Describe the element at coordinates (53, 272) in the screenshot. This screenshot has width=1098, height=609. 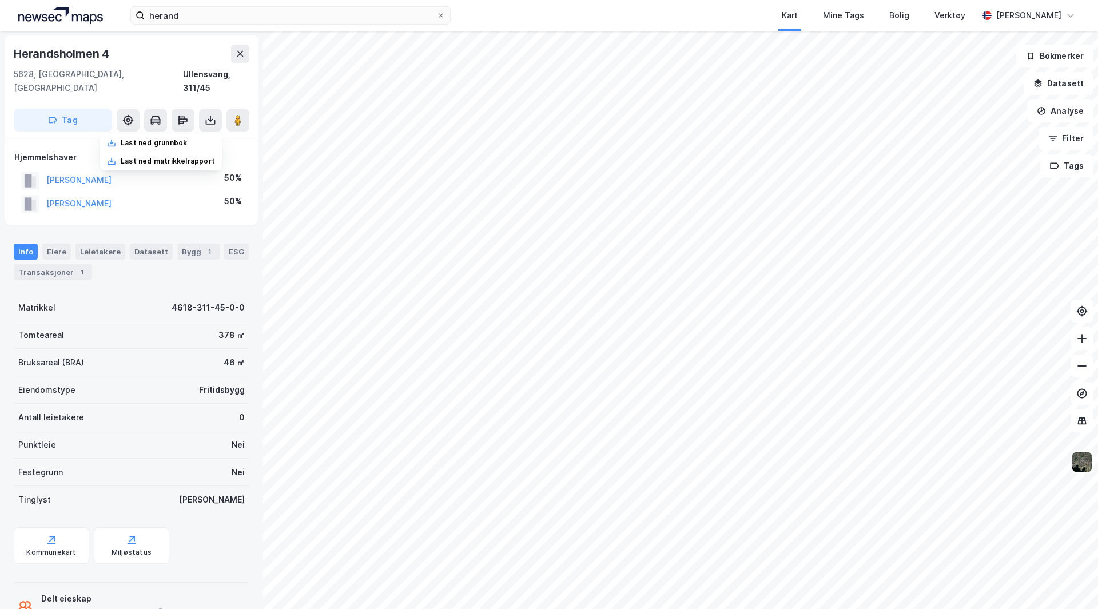
I see `div: Transaksjoner` at that location.